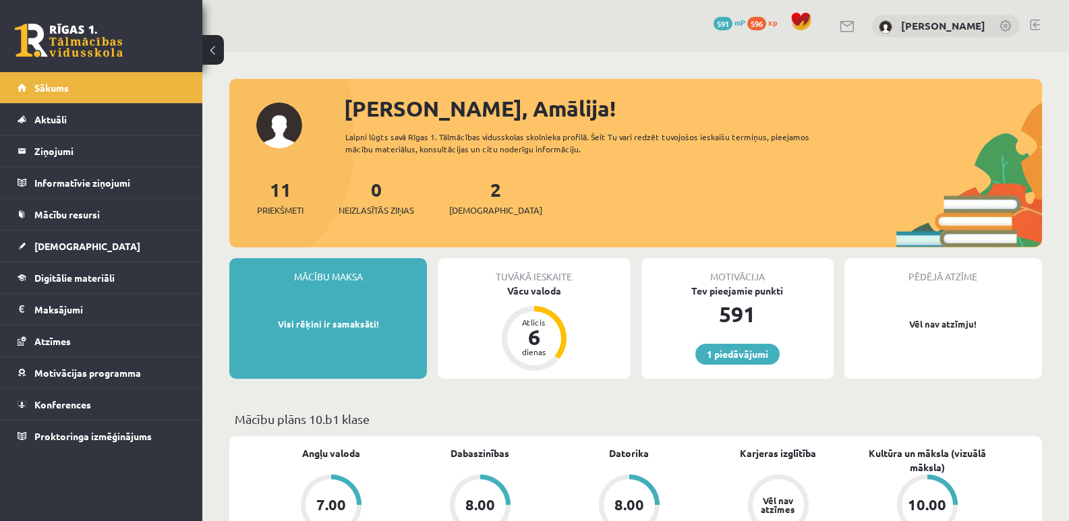  I want to click on a: Ziņojumi, so click(101, 151).